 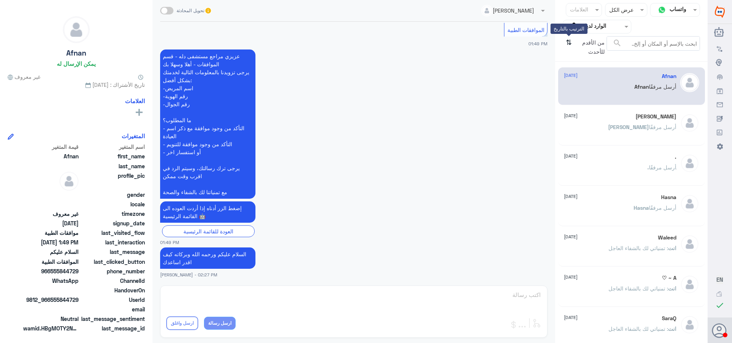 What do you see at coordinates (590, 47) in the screenshot?
I see `span: من الأقدم للأحدث` at bounding box center [590, 47].